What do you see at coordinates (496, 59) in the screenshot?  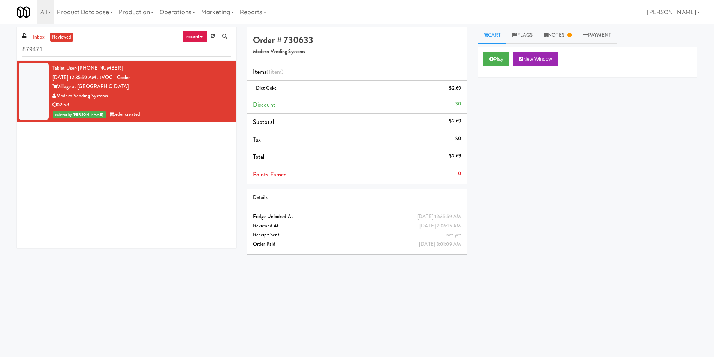 I see `button: Play` at bounding box center [496, 59].